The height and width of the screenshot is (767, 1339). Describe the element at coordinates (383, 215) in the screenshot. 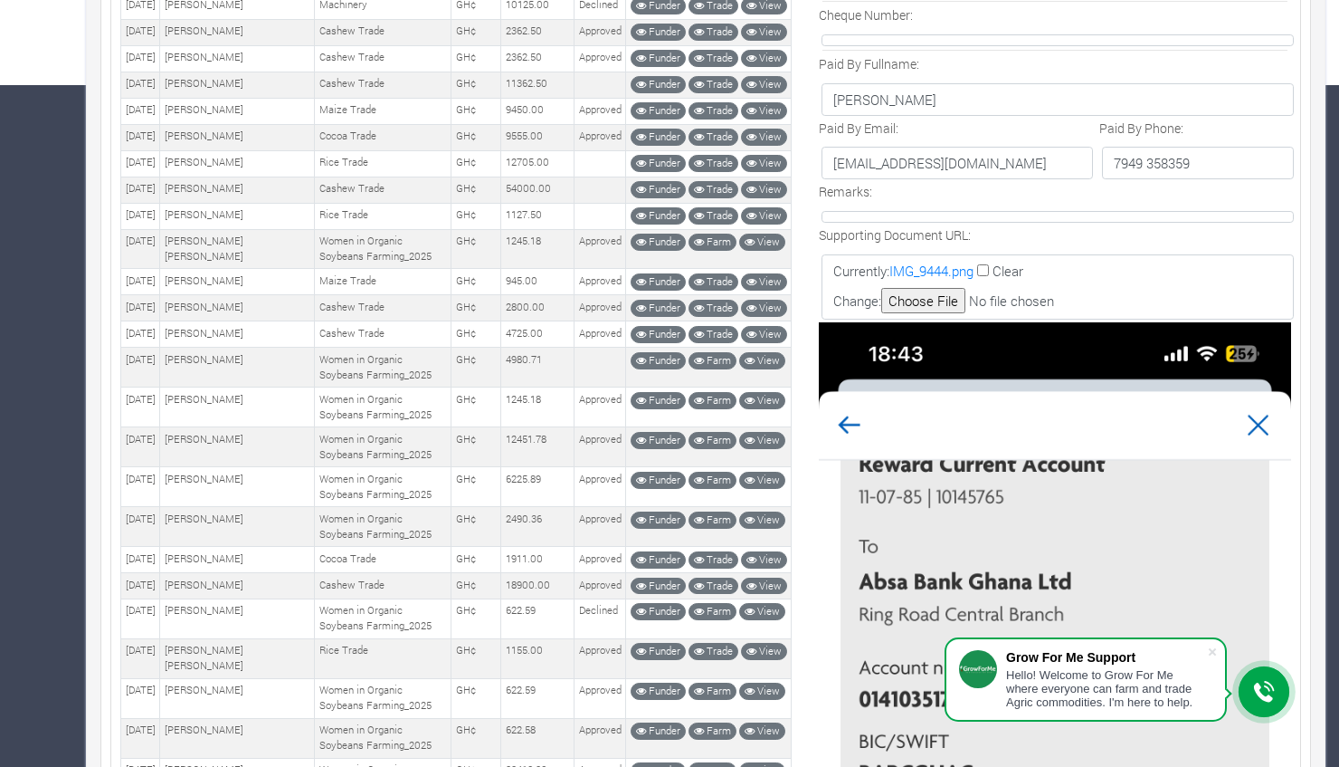

I see `td: Rice Trade` at that location.